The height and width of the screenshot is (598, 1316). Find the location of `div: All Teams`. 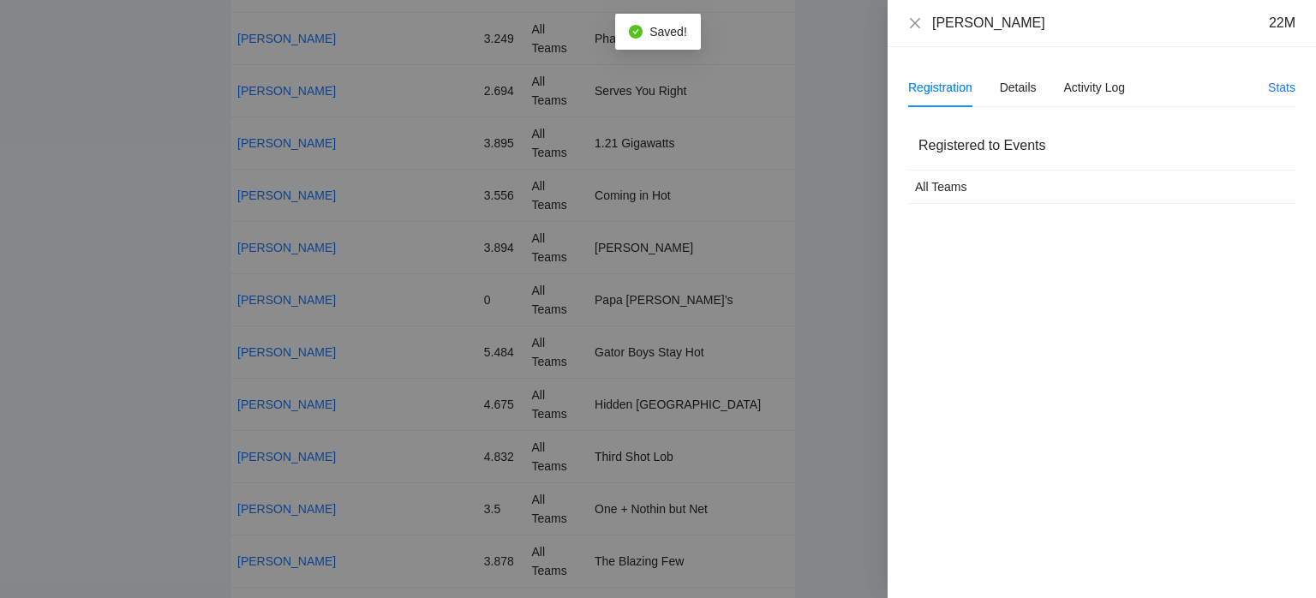

div: All Teams is located at coordinates (1069, 187).